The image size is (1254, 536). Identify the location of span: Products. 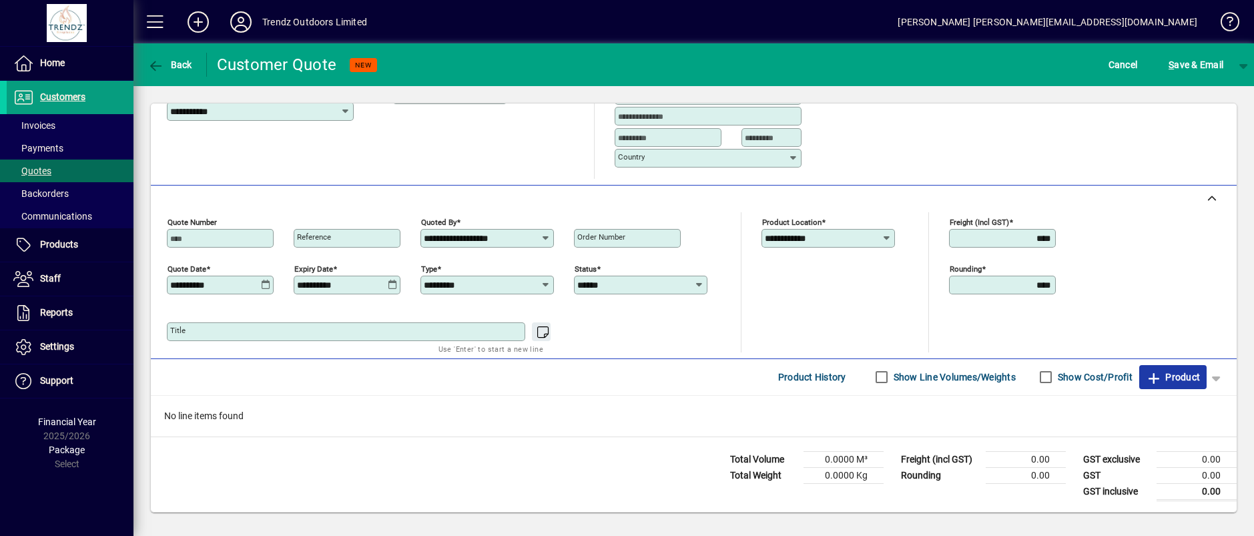
(59, 244).